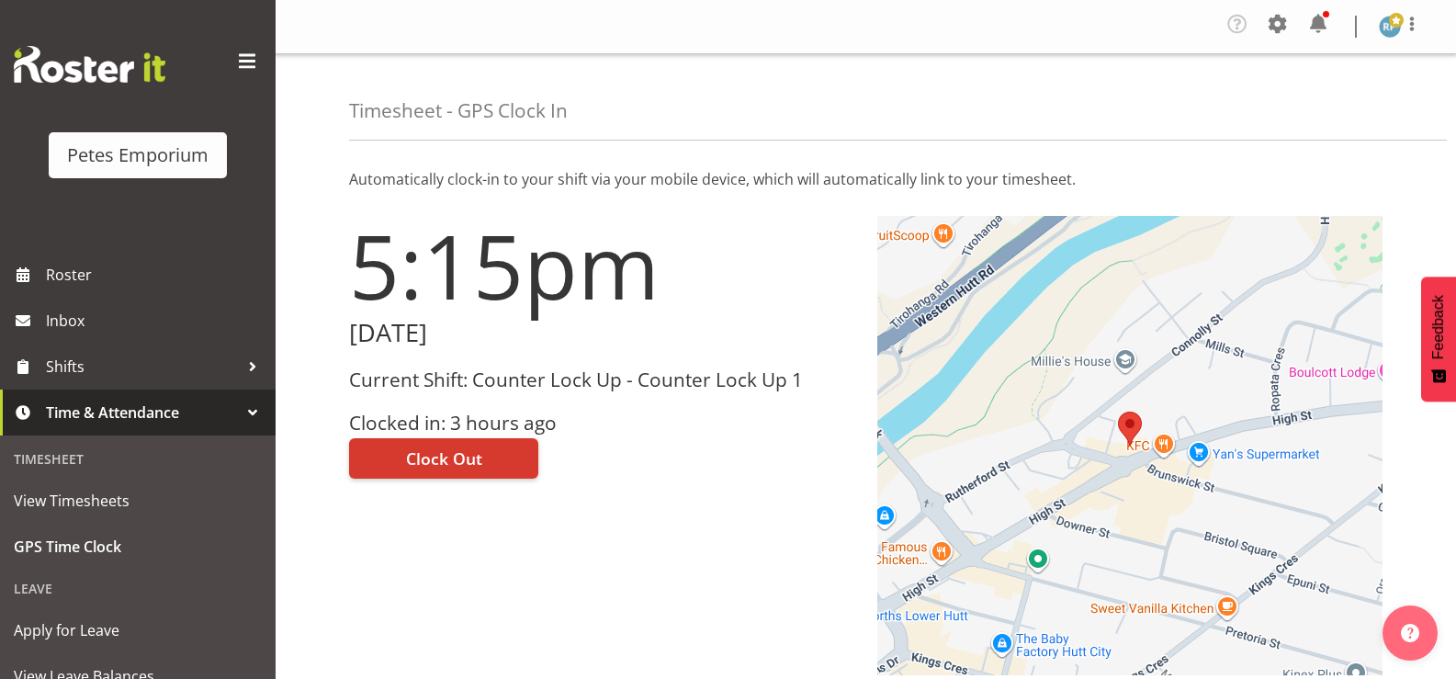 This screenshot has width=1456, height=679. Describe the element at coordinates (138, 155) in the screenshot. I see `div: Petes Emporium` at that location.